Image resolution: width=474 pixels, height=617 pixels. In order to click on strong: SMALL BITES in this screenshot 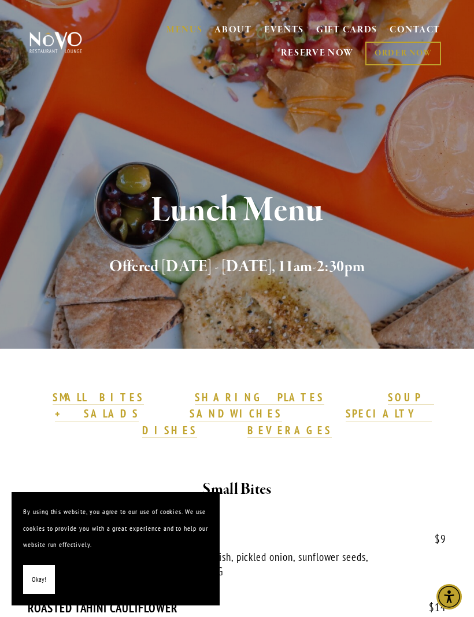, I will do `click(98, 397)`.